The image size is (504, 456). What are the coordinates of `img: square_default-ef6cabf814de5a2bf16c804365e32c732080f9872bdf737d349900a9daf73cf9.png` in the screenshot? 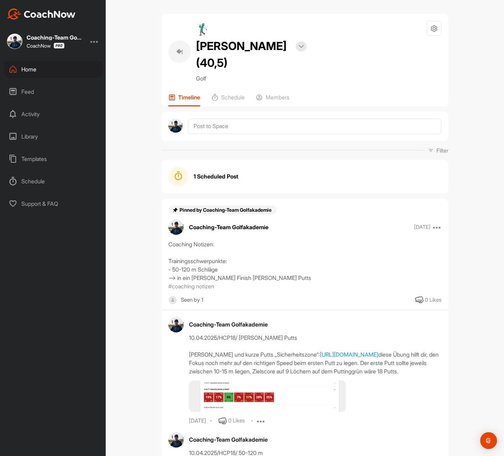 It's located at (173, 300).